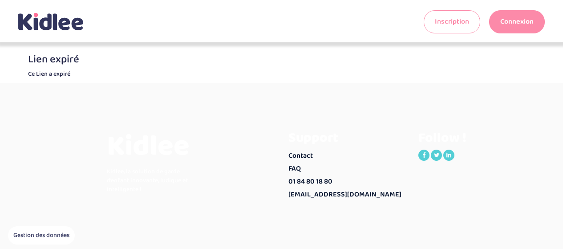 The width and height of the screenshot is (563, 249). I want to click on a: Connexion, so click(517, 22).